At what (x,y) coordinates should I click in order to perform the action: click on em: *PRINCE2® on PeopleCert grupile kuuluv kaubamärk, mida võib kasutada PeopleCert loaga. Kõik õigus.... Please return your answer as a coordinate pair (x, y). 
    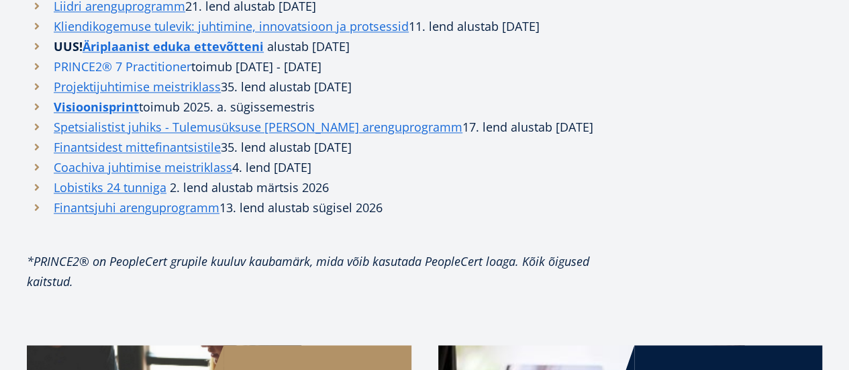
    Looking at the image, I should click on (308, 271).